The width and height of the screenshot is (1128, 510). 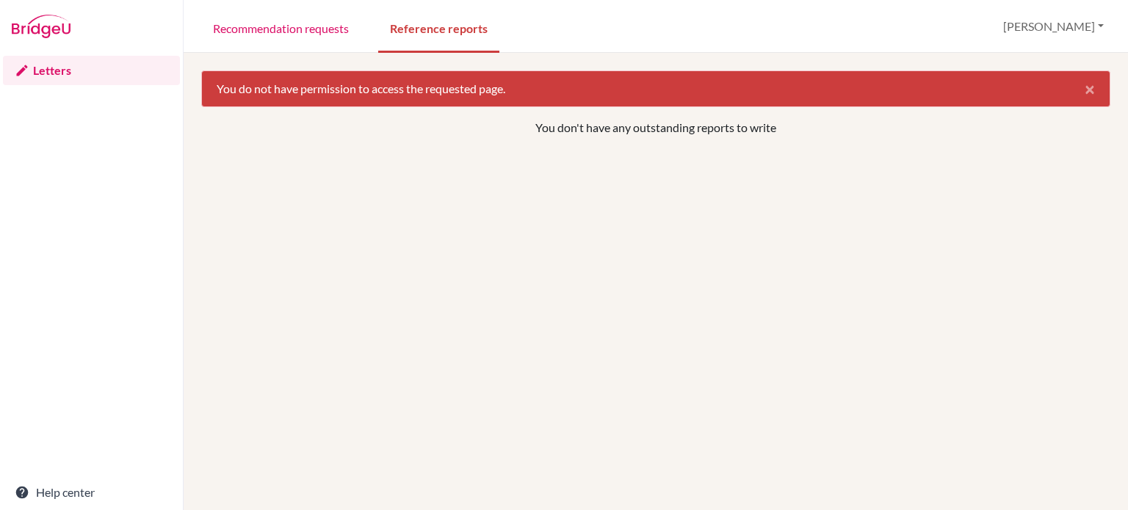 What do you see at coordinates (1090, 89) in the screenshot?
I see `button: Close` at bounding box center [1090, 89].